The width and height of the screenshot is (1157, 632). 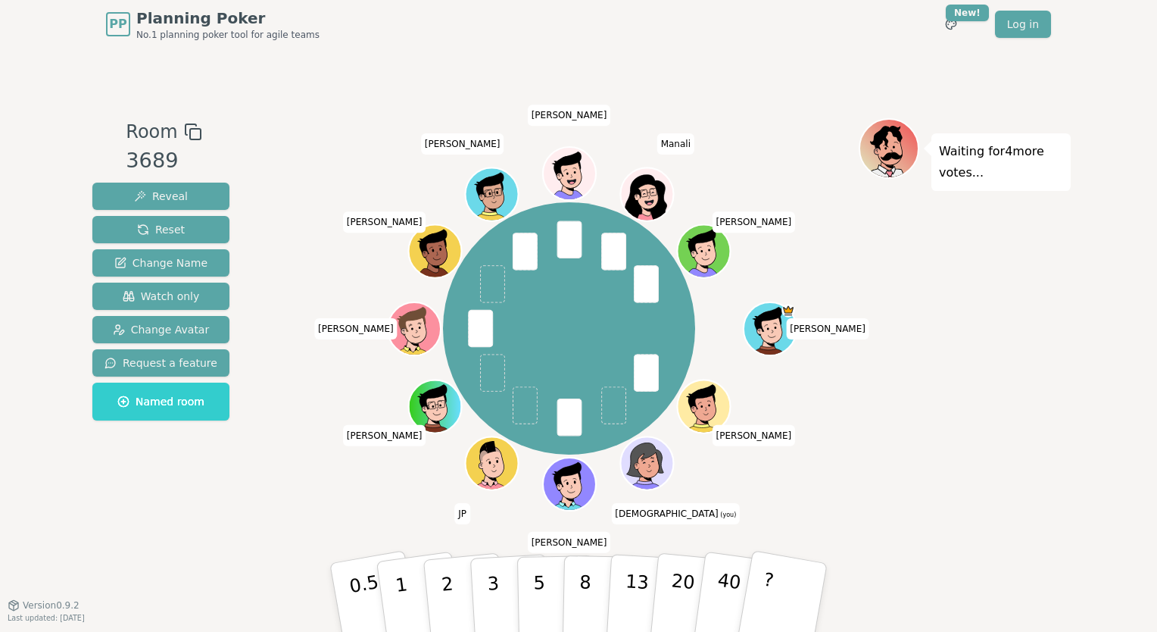 What do you see at coordinates (967, 13) in the screenshot?
I see `div: New!` at bounding box center [967, 13].